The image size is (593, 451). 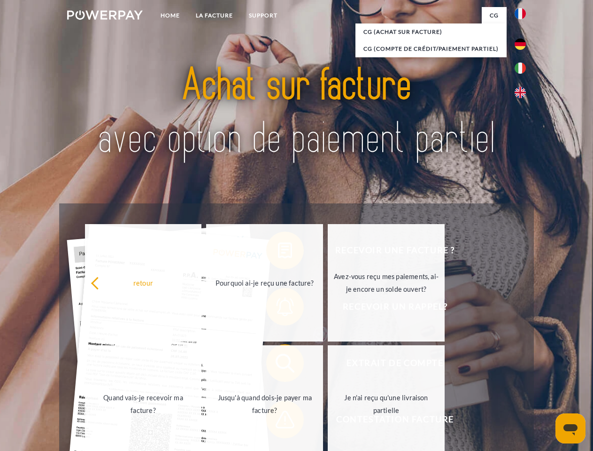 What do you see at coordinates (265, 282) in the screenshot?
I see `div: Pourquoi ai-je reçu une facture?` at bounding box center [265, 282].